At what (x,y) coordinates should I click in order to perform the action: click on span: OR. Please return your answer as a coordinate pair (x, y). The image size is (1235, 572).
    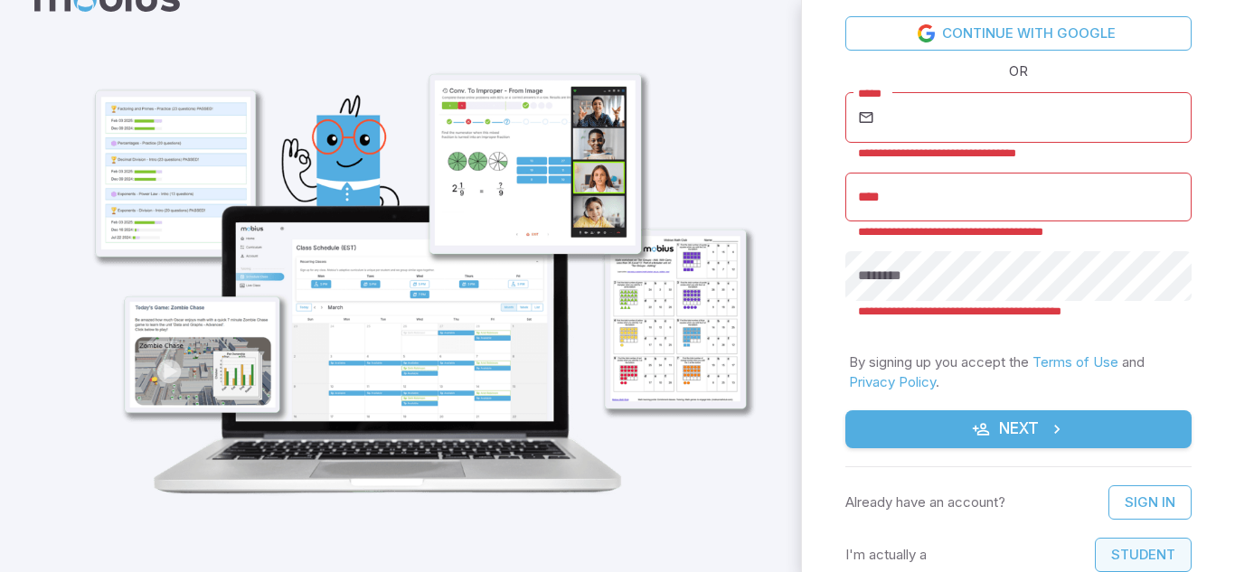
    Looking at the image, I should click on (1018, 71).